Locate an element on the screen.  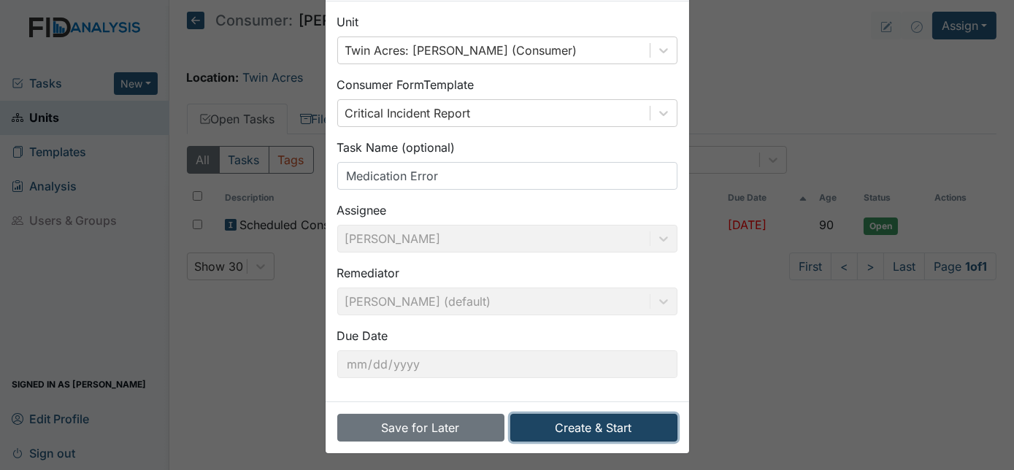
label: Consumer Form Template is located at coordinates (406, 85).